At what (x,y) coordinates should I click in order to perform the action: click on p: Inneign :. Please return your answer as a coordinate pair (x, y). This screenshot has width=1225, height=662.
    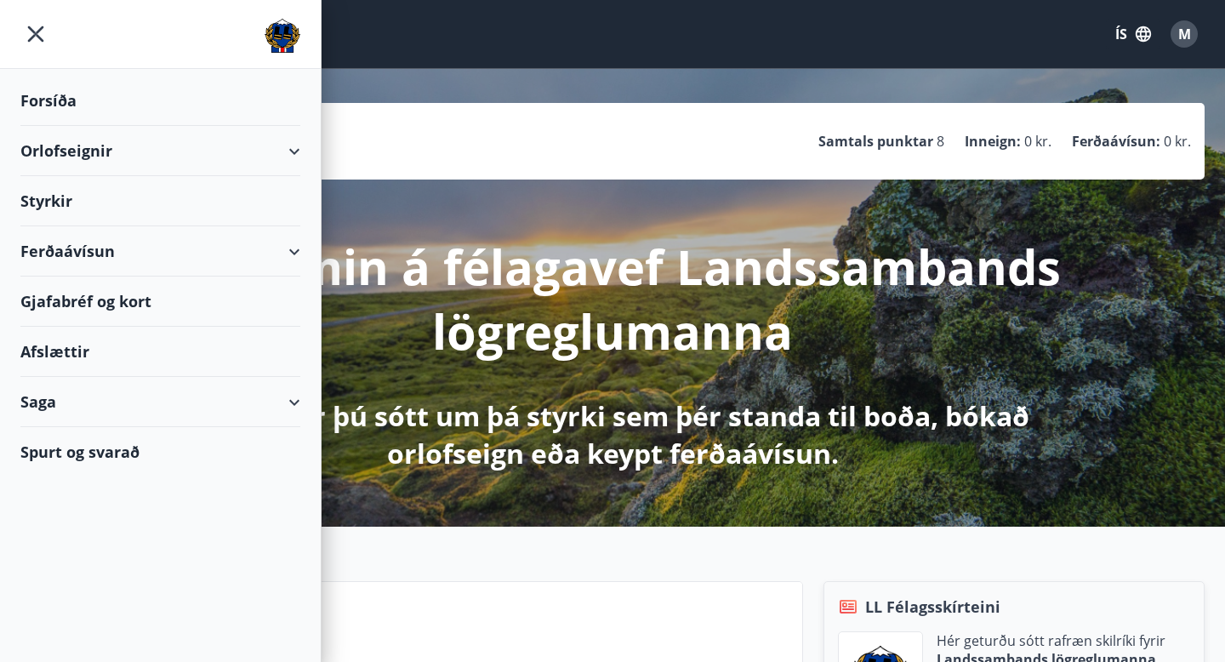
    Looking at the image, I should click on (992, 141).